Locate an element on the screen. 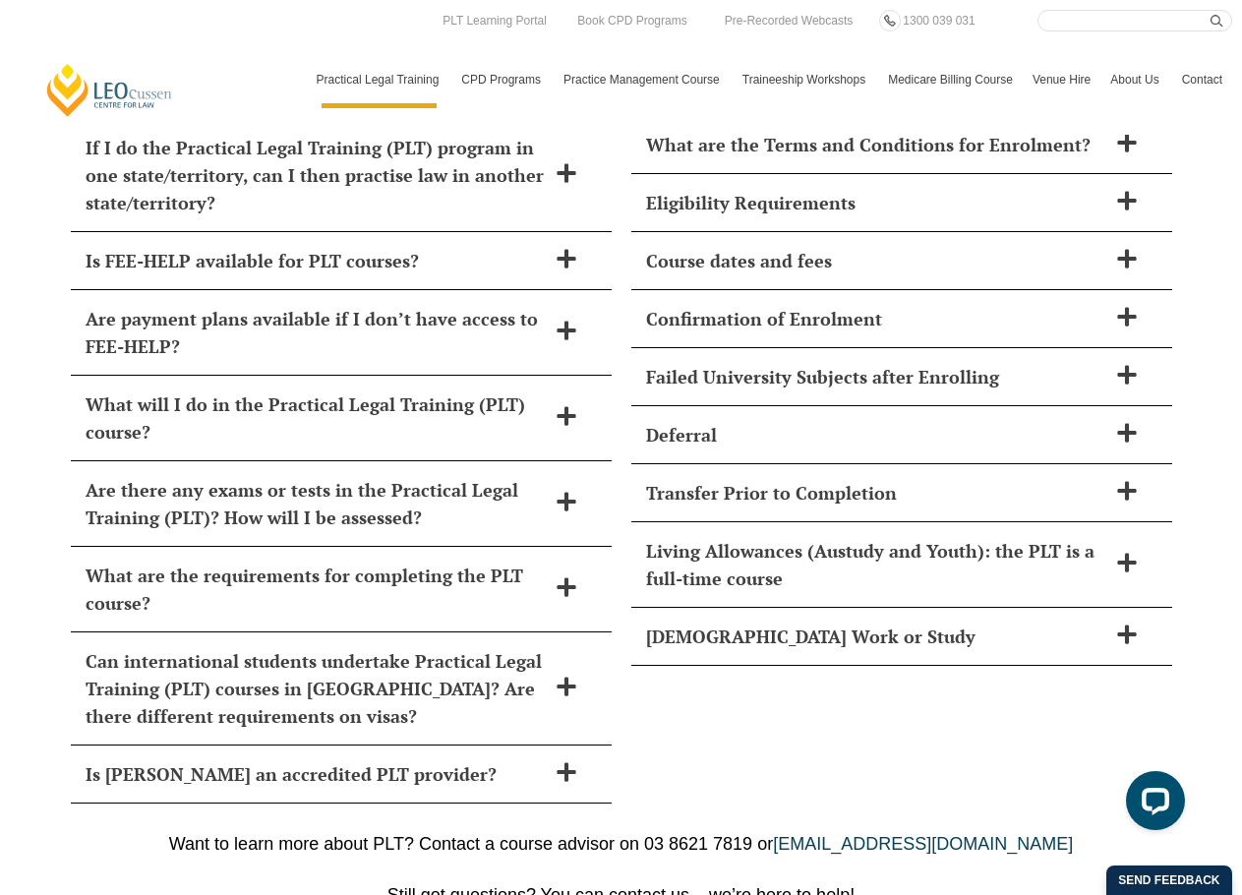 The image size is (1242, 895). h2: Confirmation of Enrolment is located at coordinates (876, 319).